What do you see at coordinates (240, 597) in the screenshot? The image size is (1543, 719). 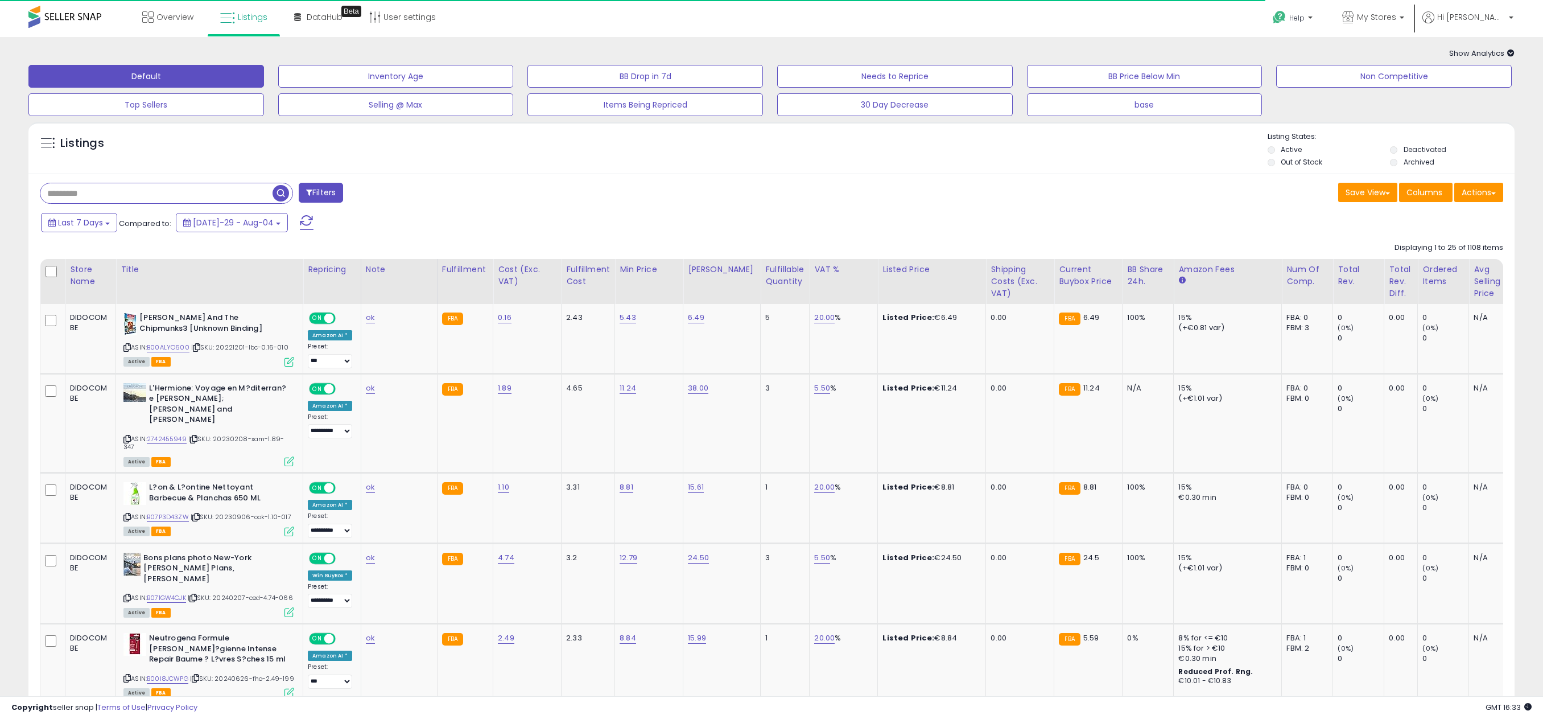 I see `span: | SKU: 20240207-ced-4.74-066` at bounding box center [240, 597].